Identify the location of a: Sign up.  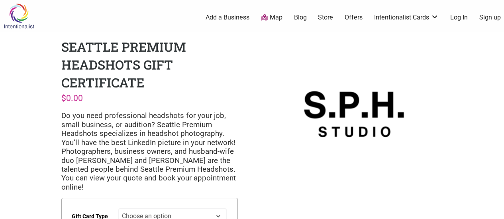
(490, 18).